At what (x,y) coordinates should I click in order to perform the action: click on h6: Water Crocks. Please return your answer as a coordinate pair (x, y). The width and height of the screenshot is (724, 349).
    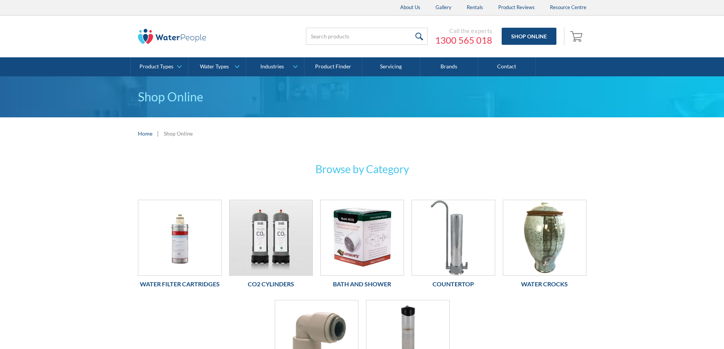
    Looking at the image, I should click on (545, 284).